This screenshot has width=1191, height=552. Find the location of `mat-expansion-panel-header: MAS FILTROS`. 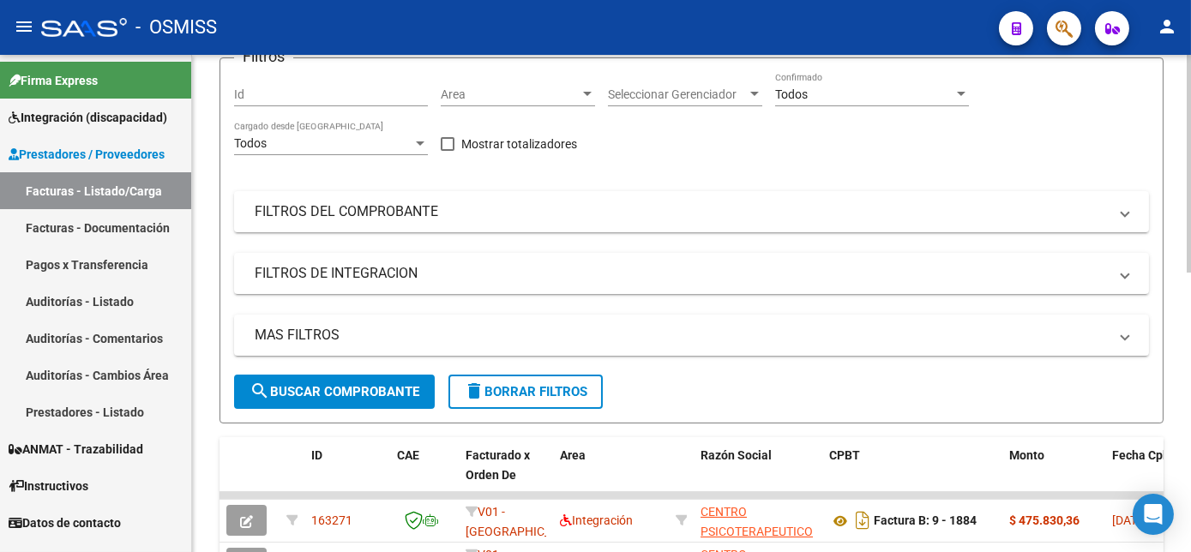

mat-expansion-panel-header: MAS FILTROS is located at coordinates (691, 335).